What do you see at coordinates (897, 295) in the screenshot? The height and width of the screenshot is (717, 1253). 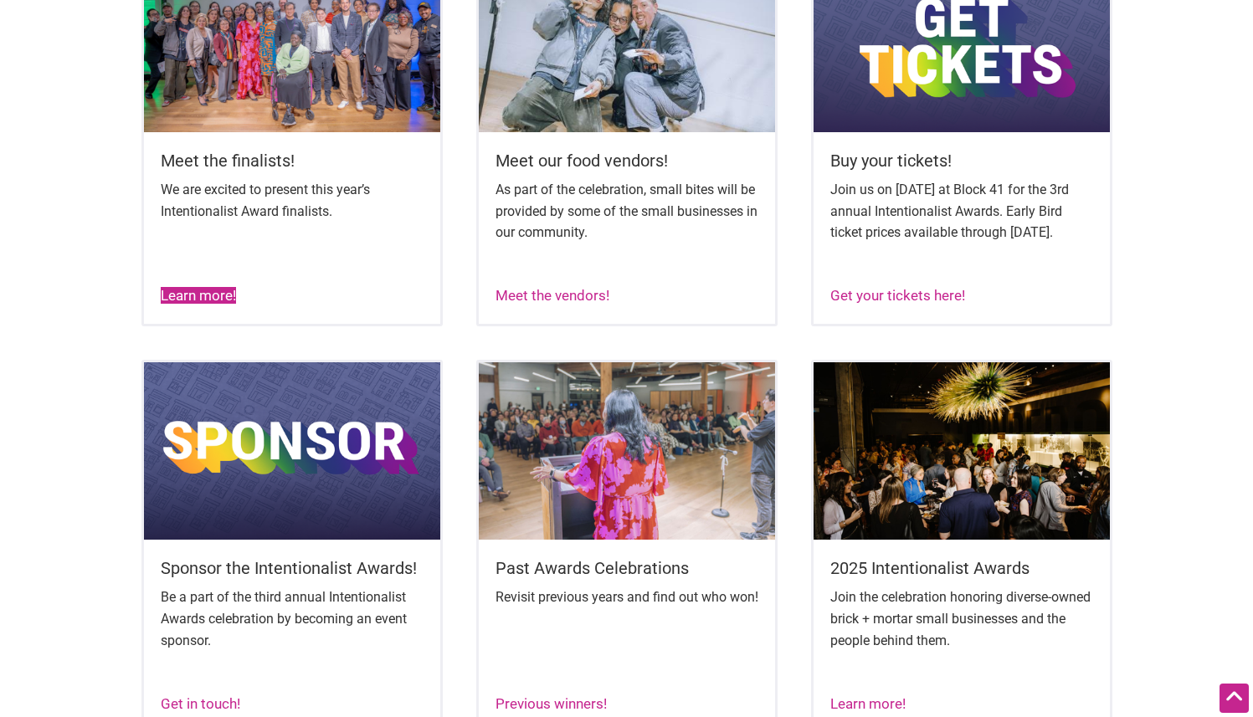 I see `a: Get your tickets here!` at bounding box center [897, 295].